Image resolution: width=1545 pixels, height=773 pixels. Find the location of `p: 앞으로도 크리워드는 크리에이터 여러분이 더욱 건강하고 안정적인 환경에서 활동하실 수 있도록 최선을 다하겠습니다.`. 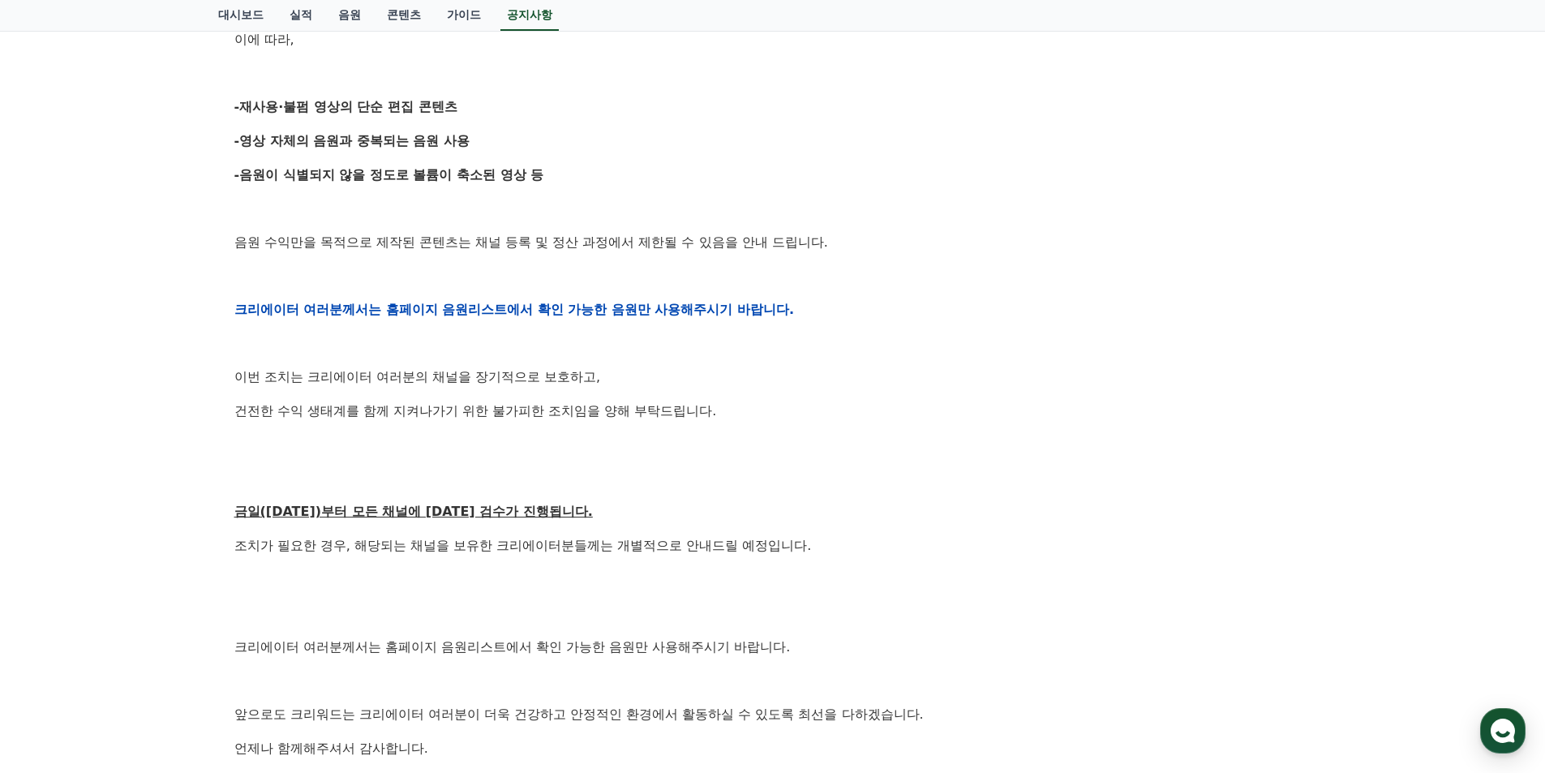

p: 앞으로도 크리워드는 크리에이터 여러분이 더욱 건강하고 안정적인 환경에서 활동하실 수 있도록 최선을 다하겠습니다. is located at coordinates (773, 715).